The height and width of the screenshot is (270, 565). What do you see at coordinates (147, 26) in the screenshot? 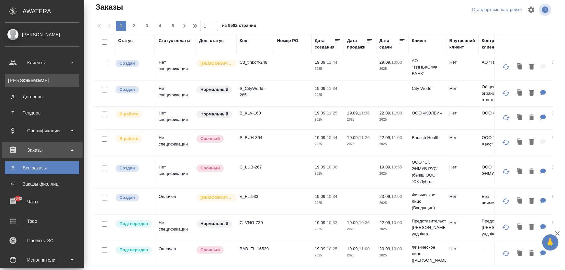
I see `button: 3` at bounding box center [147, 26].